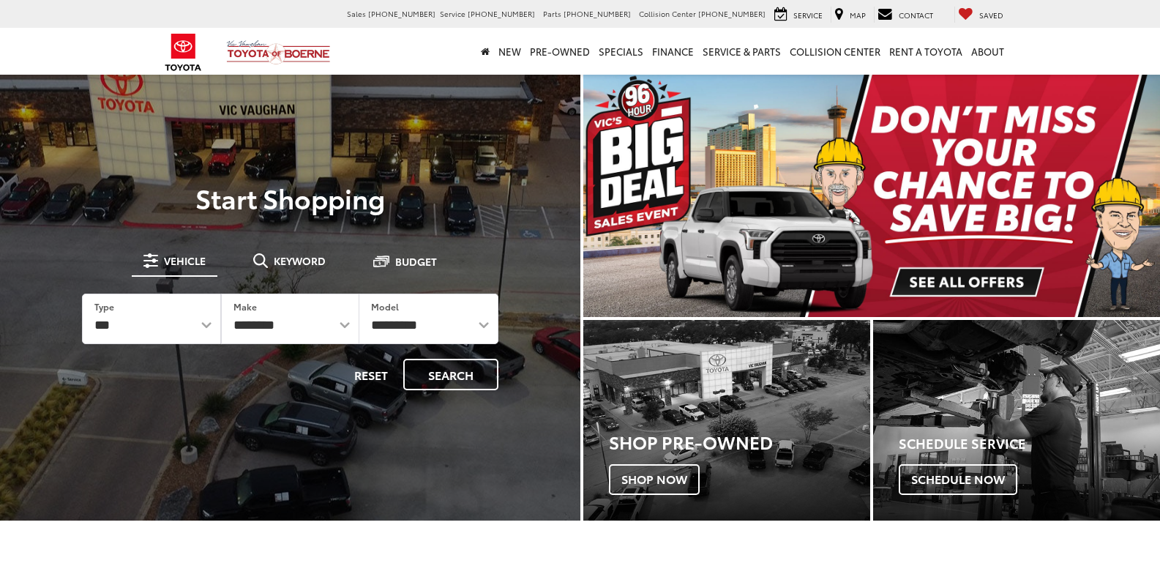  Describe the element at coordinates (385, 306) in the screenshot. I see `label: Model` at that location.